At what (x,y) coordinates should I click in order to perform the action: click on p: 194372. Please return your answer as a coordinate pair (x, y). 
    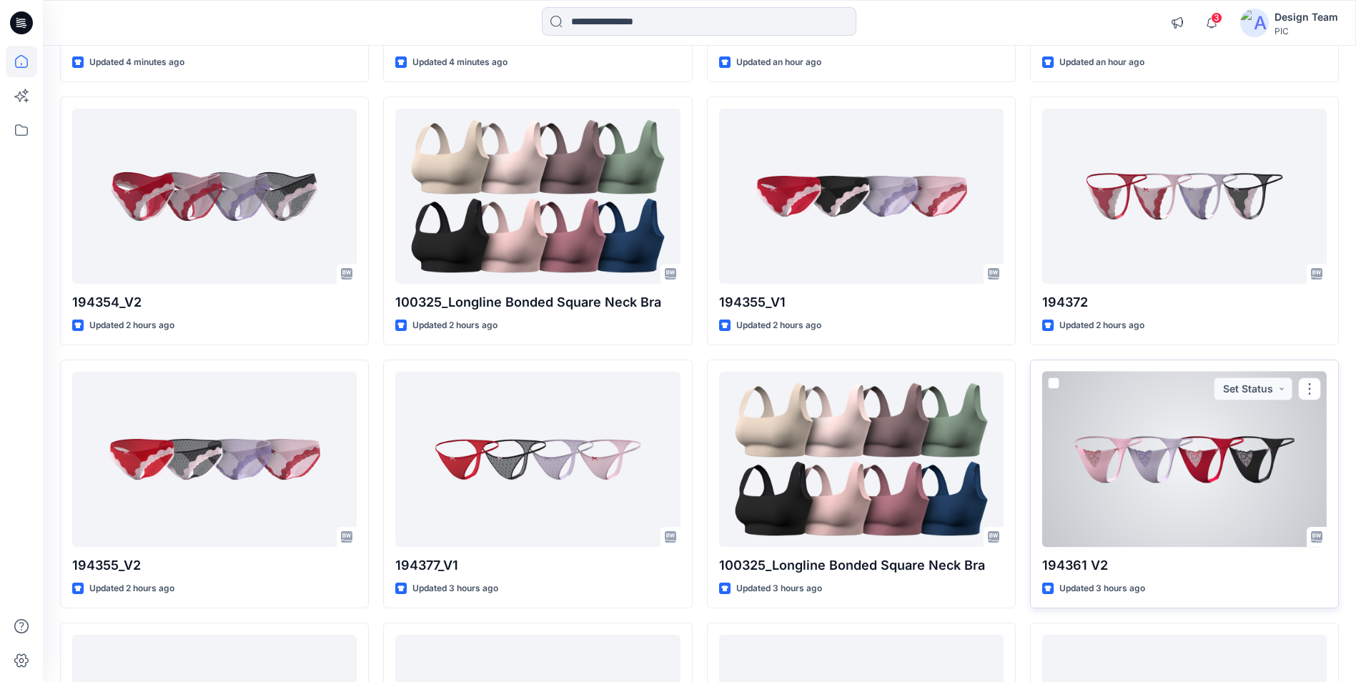
    Looking at the image, I should click on (1184, 302).